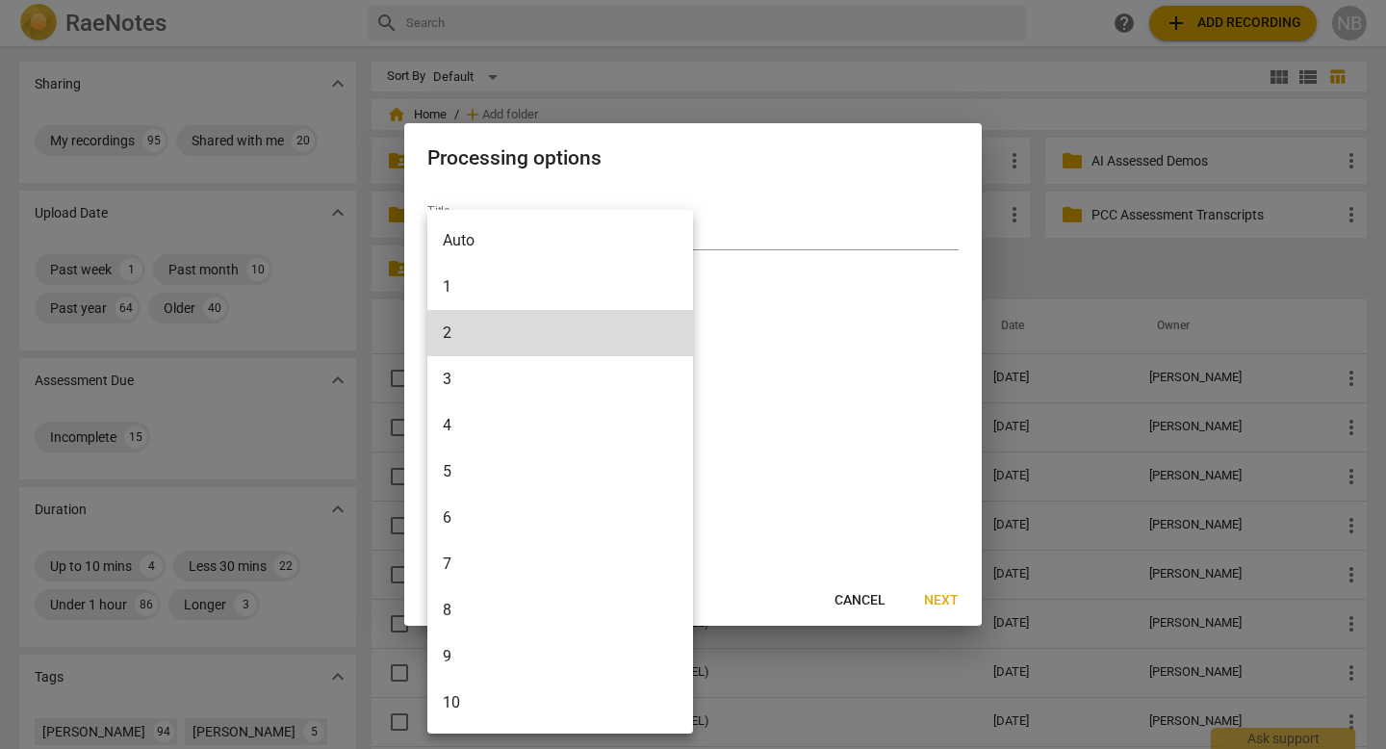 The image size is (1386, 749). Describe the element at coordinates (560, 425) in the screenshot. I see `li: 4` at that location.